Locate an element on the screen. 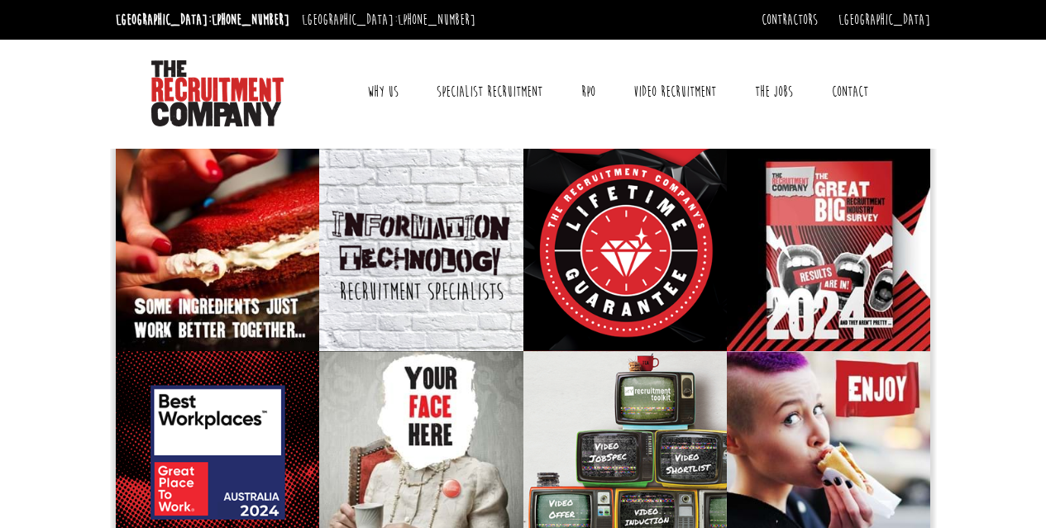 This screenshot has width=1046, height=528. a: Why Us is located at coordinates (383, 92).